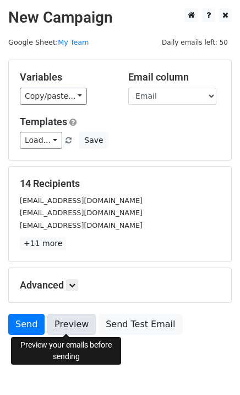  What do you see at coordinates (41, 140) in the screenshot?
I see `a: Load...` at bounding box center [41, 140].